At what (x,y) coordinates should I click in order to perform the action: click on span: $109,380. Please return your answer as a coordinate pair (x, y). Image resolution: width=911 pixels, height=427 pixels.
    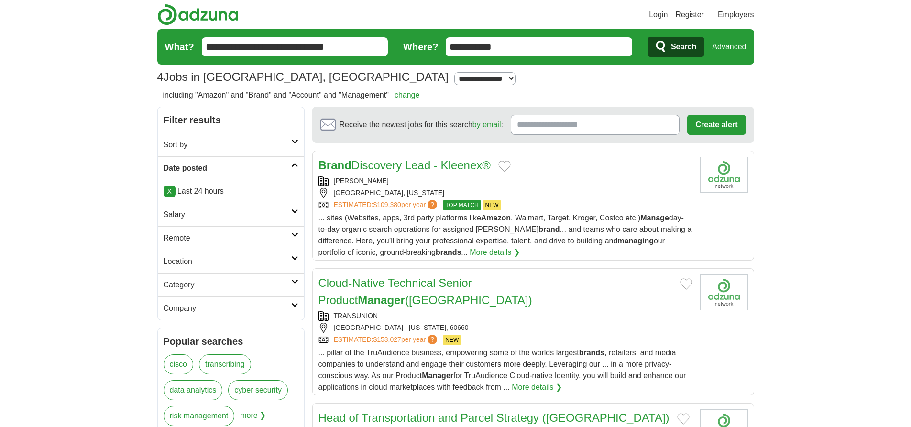
    Looking at the image, I should click on (387, 205).